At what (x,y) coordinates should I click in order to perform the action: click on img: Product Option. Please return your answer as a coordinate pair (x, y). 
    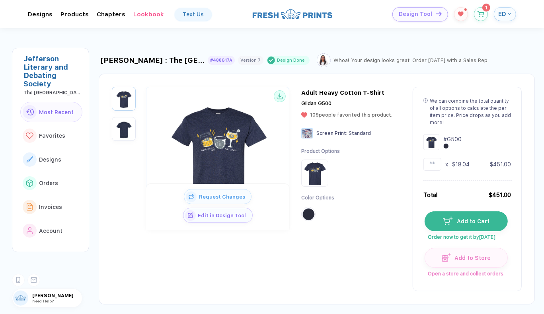
    Looking at the image, I should click on (315, 173).